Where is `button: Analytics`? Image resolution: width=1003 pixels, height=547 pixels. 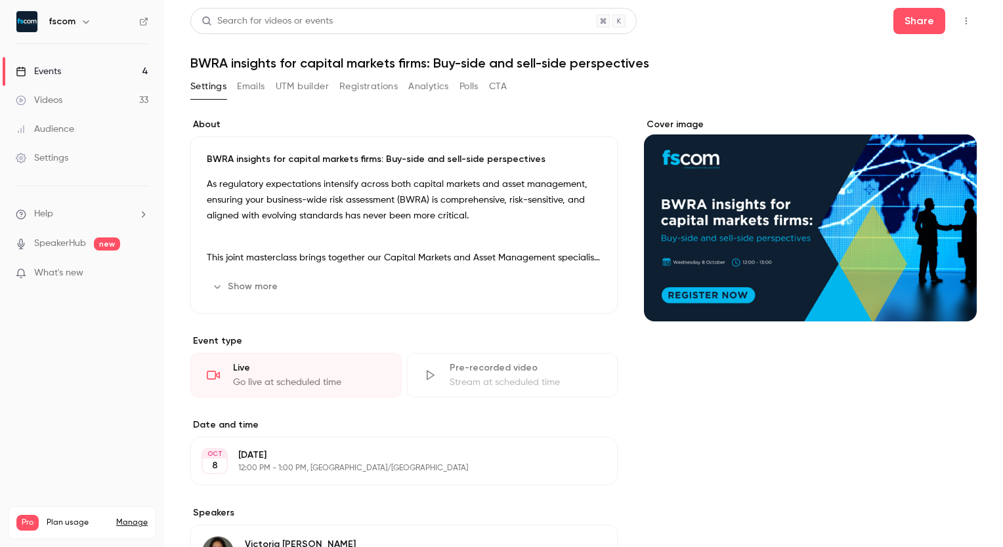 button: Analytics is located at coordinates (429, 87).